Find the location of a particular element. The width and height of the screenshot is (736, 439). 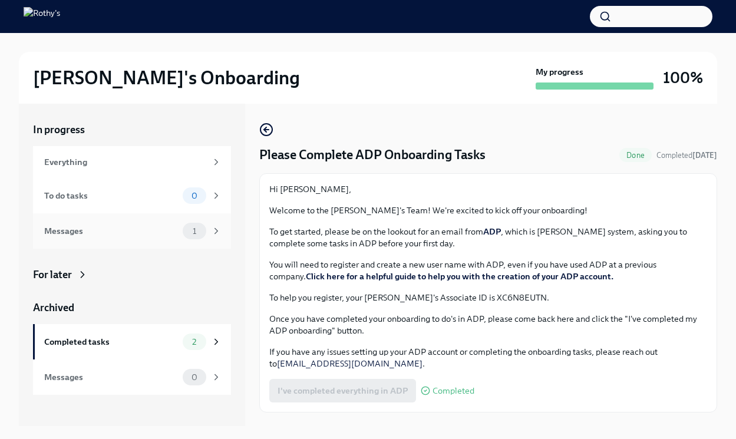

p: You will need to register and create a new user name with ADP, even if you have used ADP at a pre... is located at coordinates (488, 271).